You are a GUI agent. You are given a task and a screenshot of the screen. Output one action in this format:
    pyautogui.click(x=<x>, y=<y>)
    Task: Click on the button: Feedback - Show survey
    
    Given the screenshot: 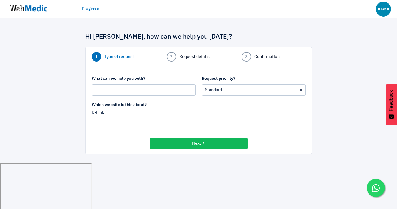 What is the action you would take?
    pyautogui.click(x=391, y=105)
    